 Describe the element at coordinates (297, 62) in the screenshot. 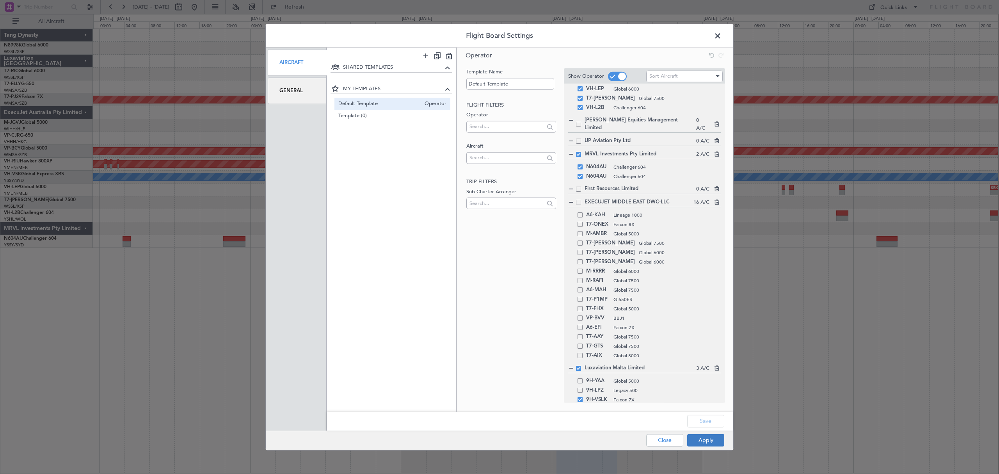

I see `div: Aircraft` at that location.